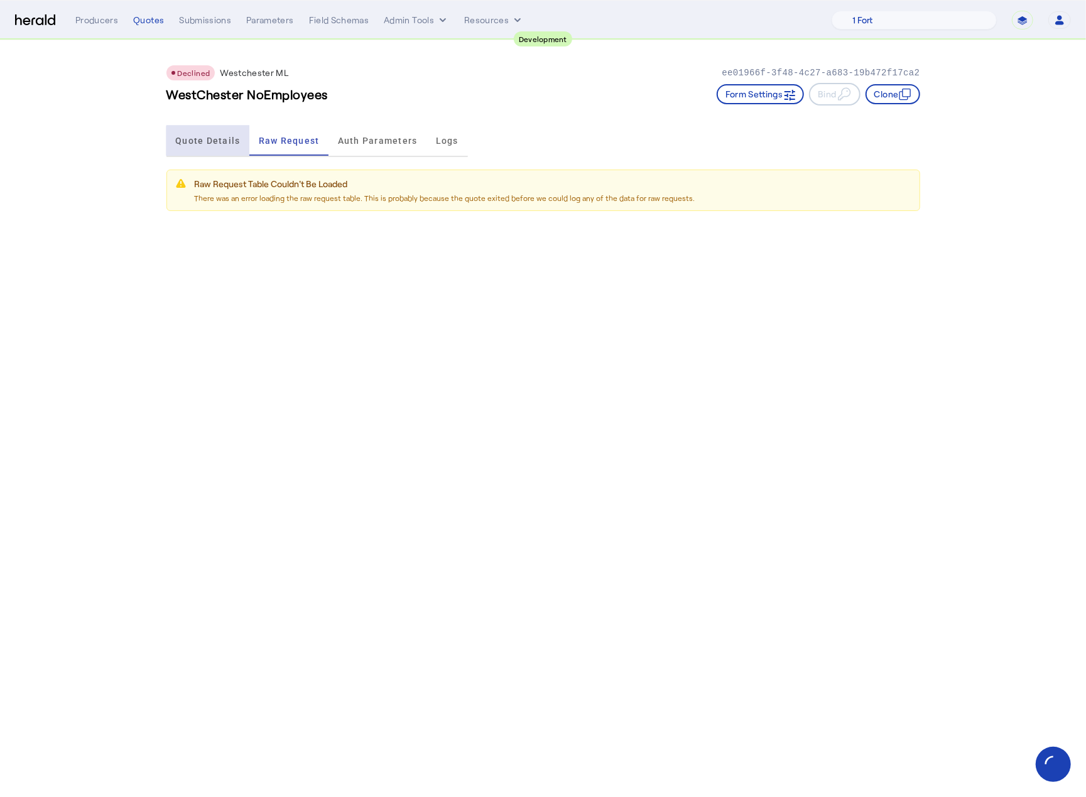 This screenshot has height=797, width=1086. I want to click on div: Producers, so click(97, 20).